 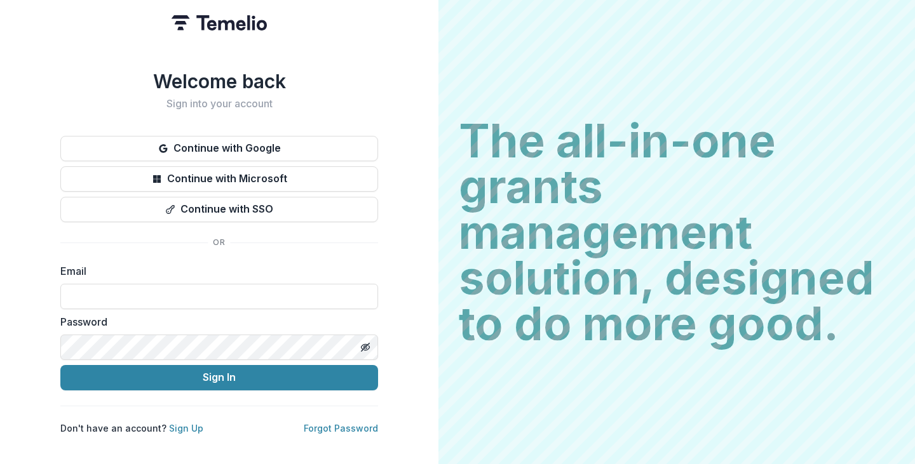 What do you see at coordinates (219, 149) in the screenshot?
I see `button: Continue with Google` at bounding box center [219, 149].